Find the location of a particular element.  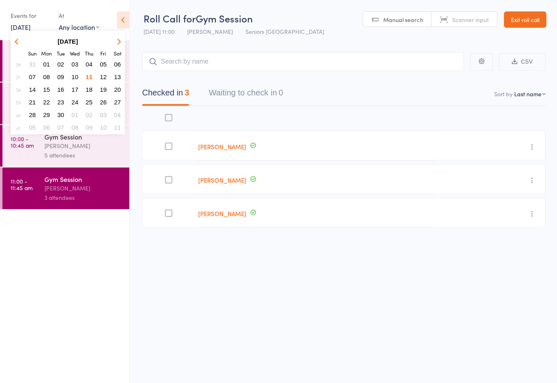

button: 23 is located at coordinates (60, 102).